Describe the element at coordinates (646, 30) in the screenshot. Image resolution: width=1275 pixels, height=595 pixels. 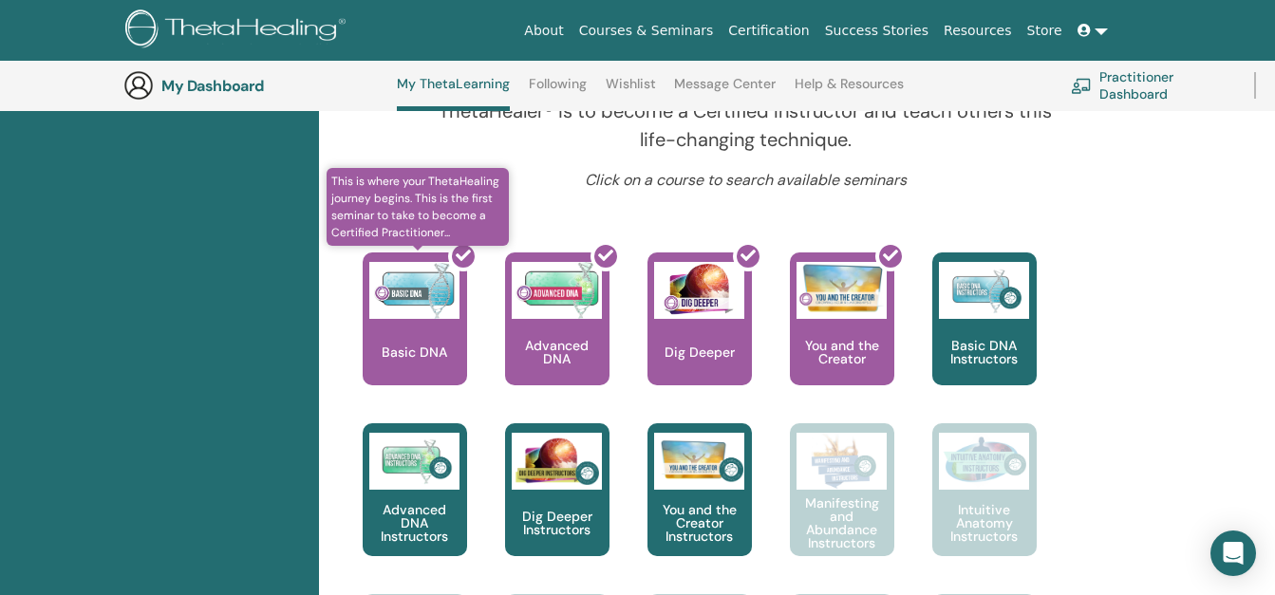
I see `a: Courses & Seminars` at that location.